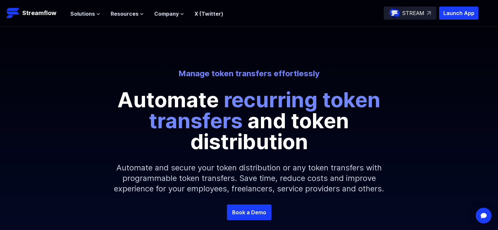 Image resolution: width=498 pixels, height=230 pixels. I want to click on span: recurring token transfers, so click(264, 110).